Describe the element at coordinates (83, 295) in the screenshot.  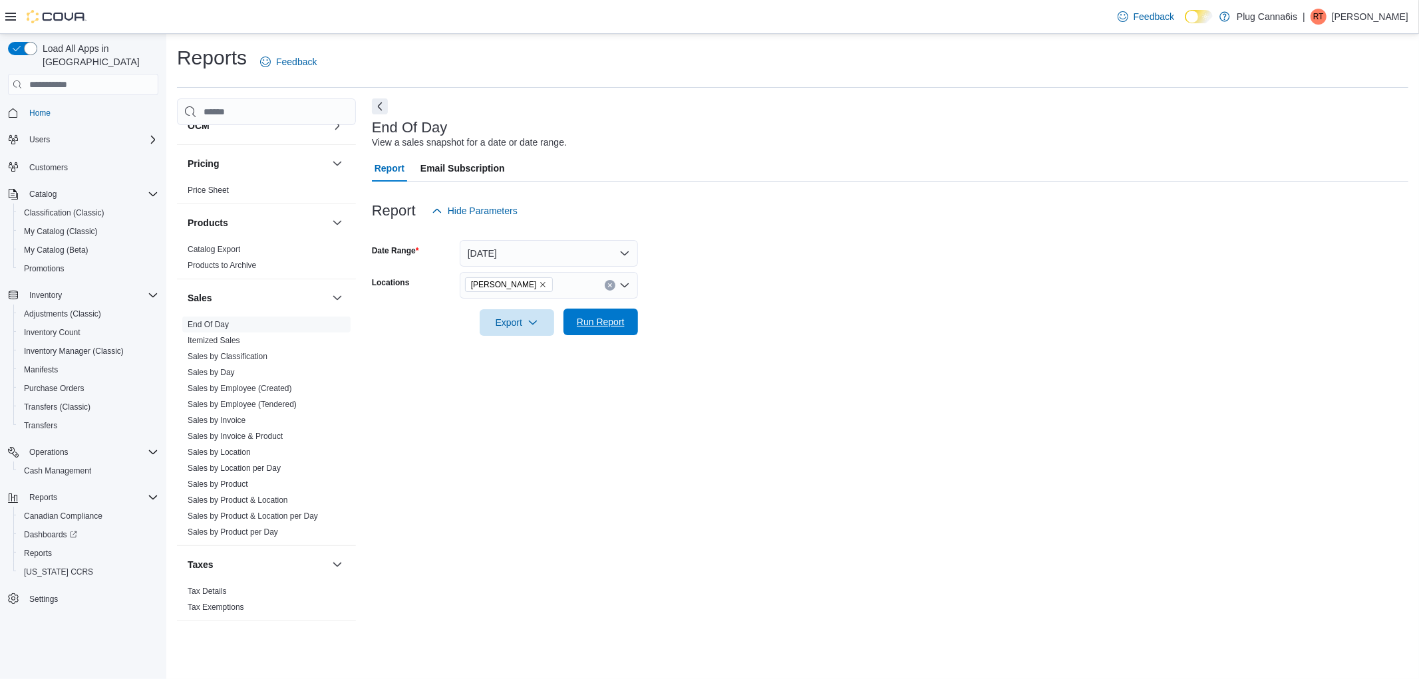
I see `button: Inventory` at that location.